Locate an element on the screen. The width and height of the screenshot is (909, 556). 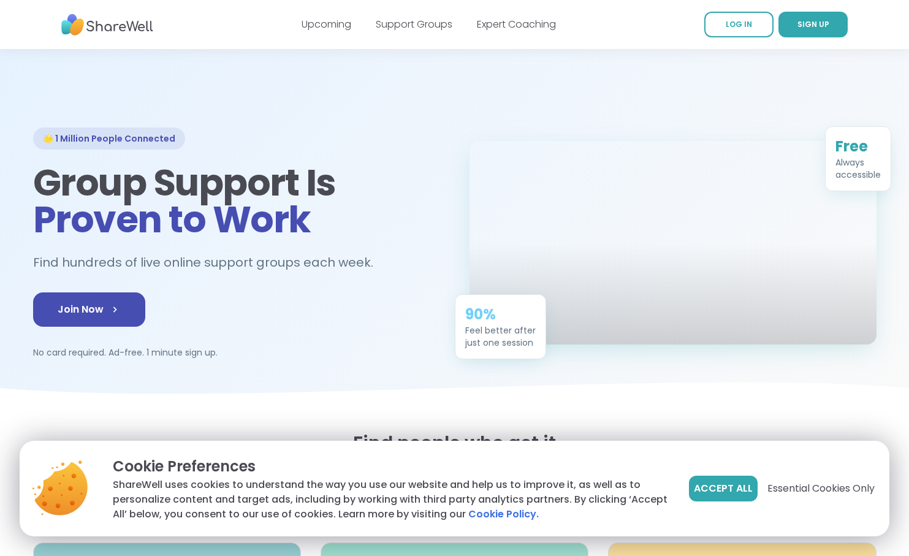
a: LOG IN is located at coordinates (739, 25).